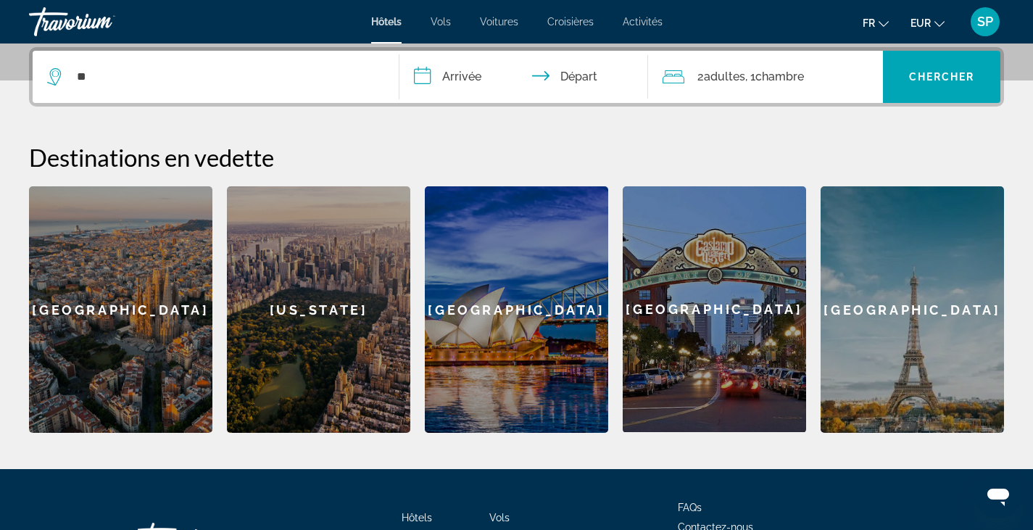 The width and height of the screenshot is (1033, 530). What do you see at coordinates (986, 22) in the screenshot?
I see `span: SP` at bounding box center [986, 22].